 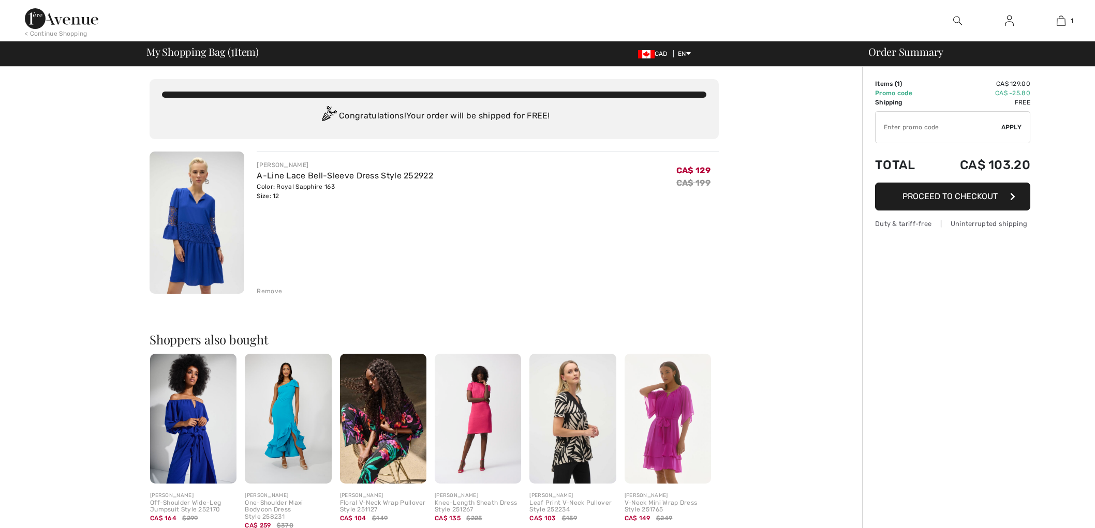 I want to click on span: CA$ 149, so click(x=638, y=519).